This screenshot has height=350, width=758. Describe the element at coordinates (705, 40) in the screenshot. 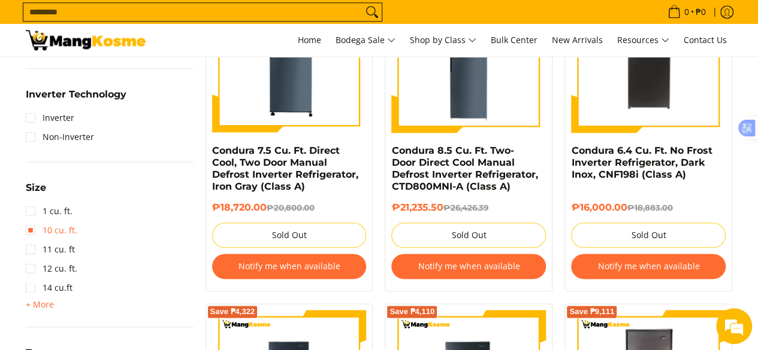

I see `a: Contact Us` at that location.